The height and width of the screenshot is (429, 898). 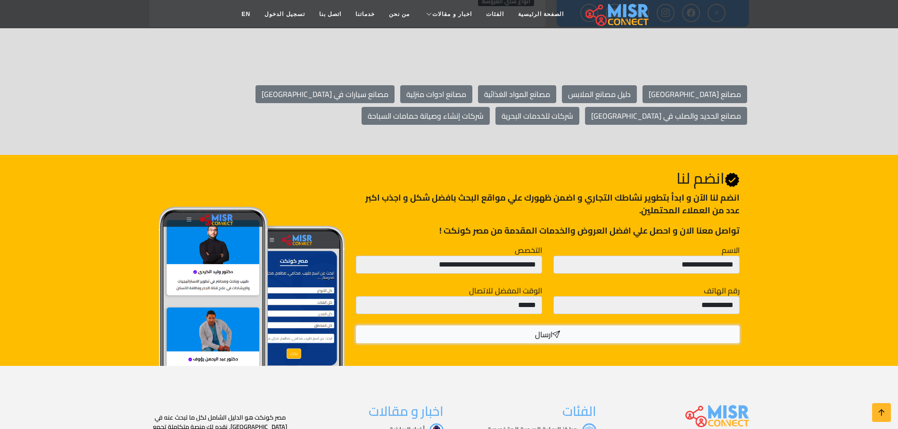 What do you see at coordinates (547, 204) in the screenshot?
I see `p: انضم لنا اﻵن و ابدأ بتطوير نشاطك التجاري و اضمن ظهورك علي مواقع البحث بافضل شكل و اجذب اكبر عدد م...` at bounding box center [547, 204].